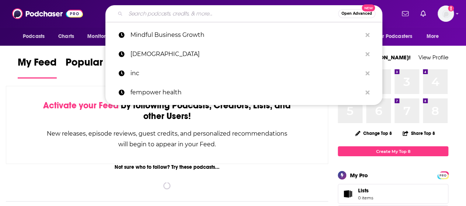 Image resolution: width=466 pixels, height=206 pixels. I want to click on button: Share Top 8, so click(419, 133).